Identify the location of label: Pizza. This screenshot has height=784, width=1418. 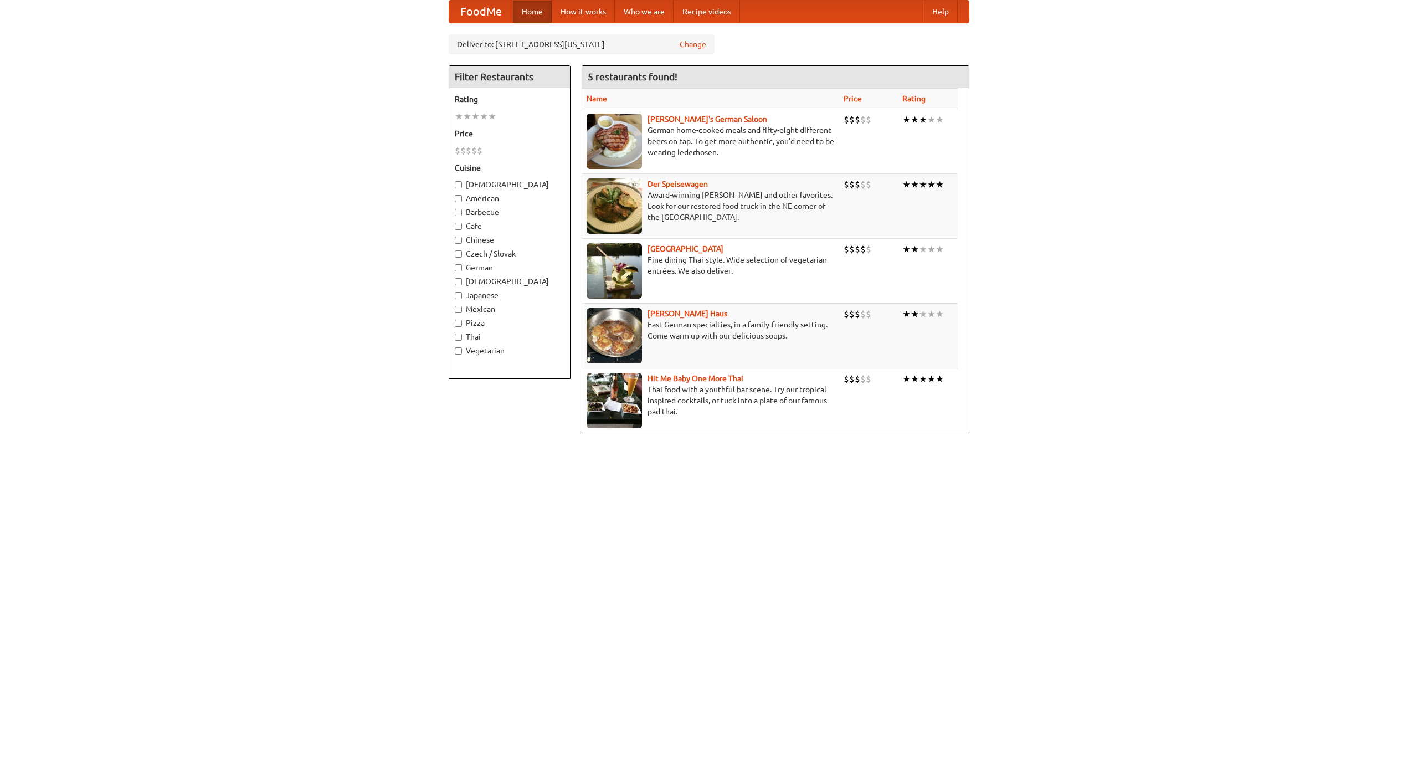
(509, 323).